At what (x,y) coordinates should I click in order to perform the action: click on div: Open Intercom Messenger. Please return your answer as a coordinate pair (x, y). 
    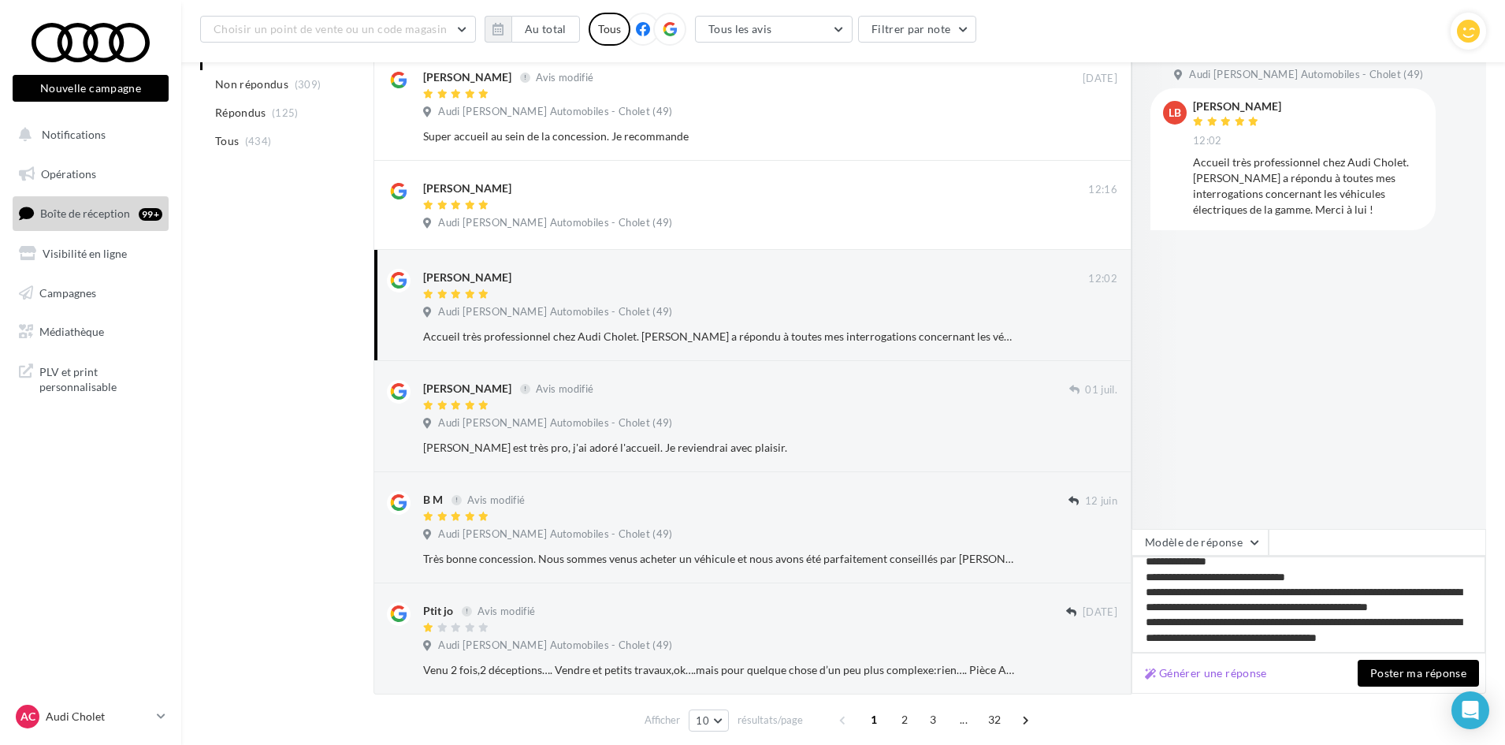
    Looking at the image, I should click on (1471, 710).